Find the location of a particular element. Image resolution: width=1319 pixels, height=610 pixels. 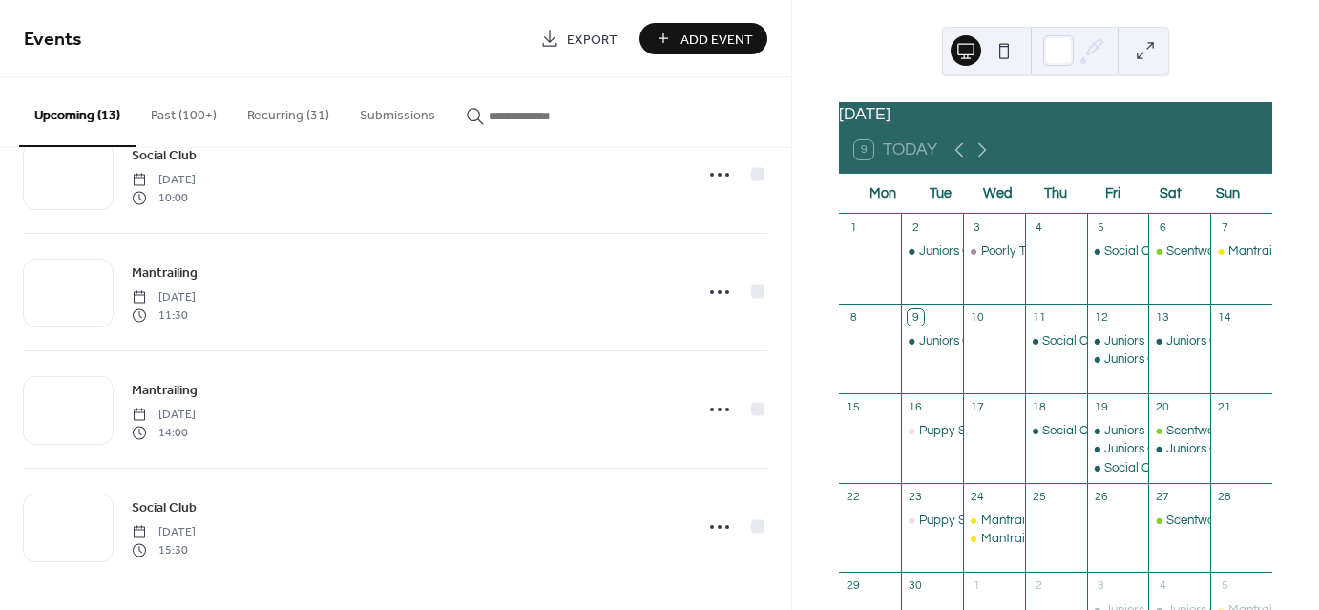

div: 12 is located at coordinates (1100, 317).